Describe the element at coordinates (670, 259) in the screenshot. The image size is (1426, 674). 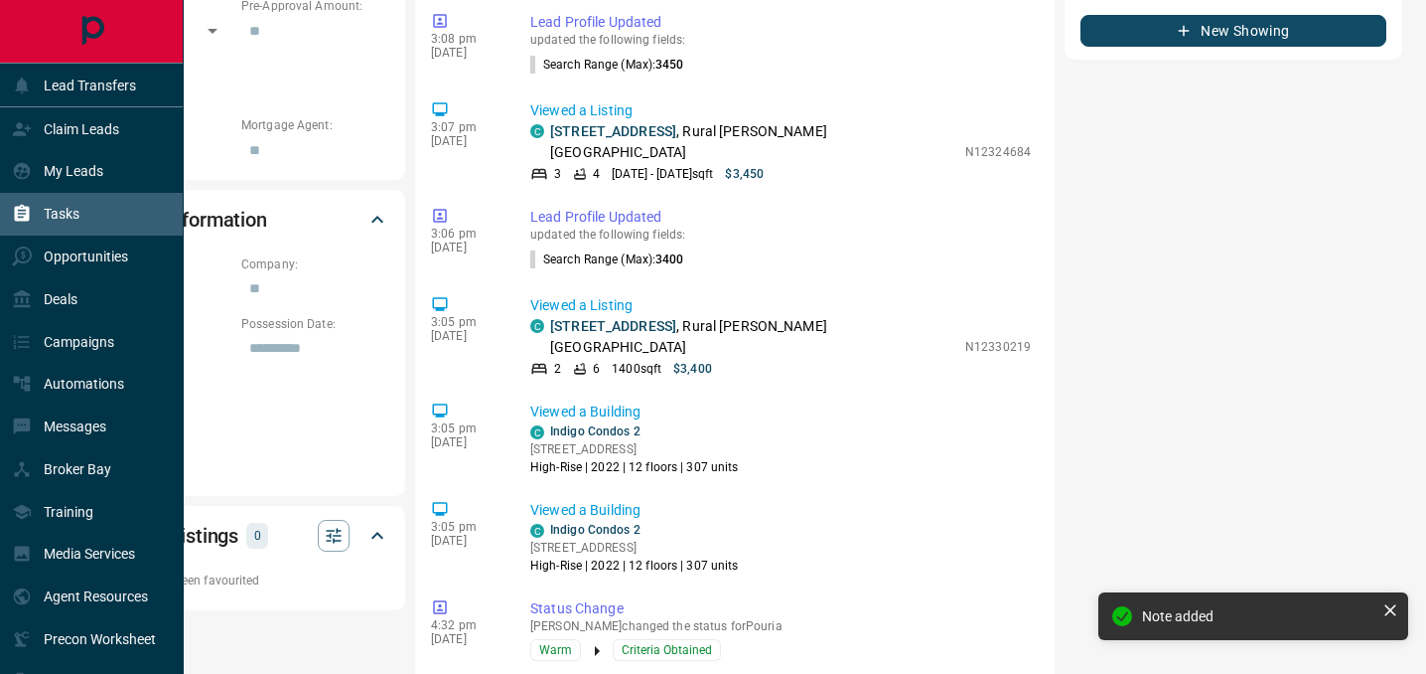
I see `span: 3400` at that location.